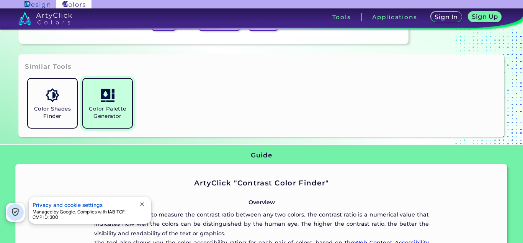 This screenshot has width=523, height=243. What do you see at coordinates (261, 155) in the screenshot?
I see `h3: Guide` at bounding box center [261, 155].